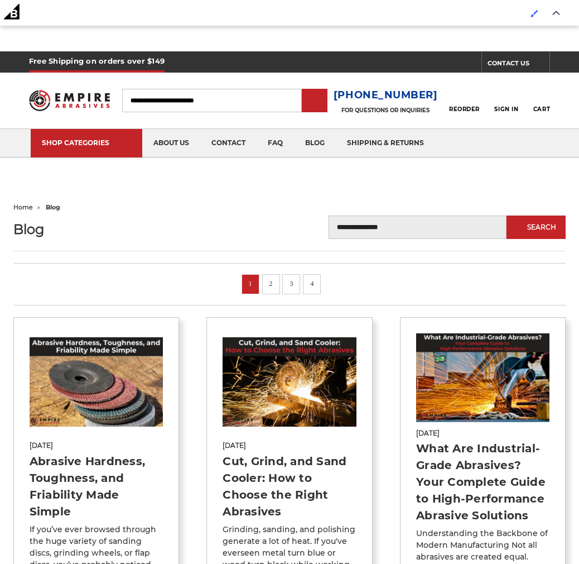 Image resolution: width=579 pixels, height=564 pixels. Describe the element at coordinates (271, 283) in the screenshot. I see `a: 2` at that location.